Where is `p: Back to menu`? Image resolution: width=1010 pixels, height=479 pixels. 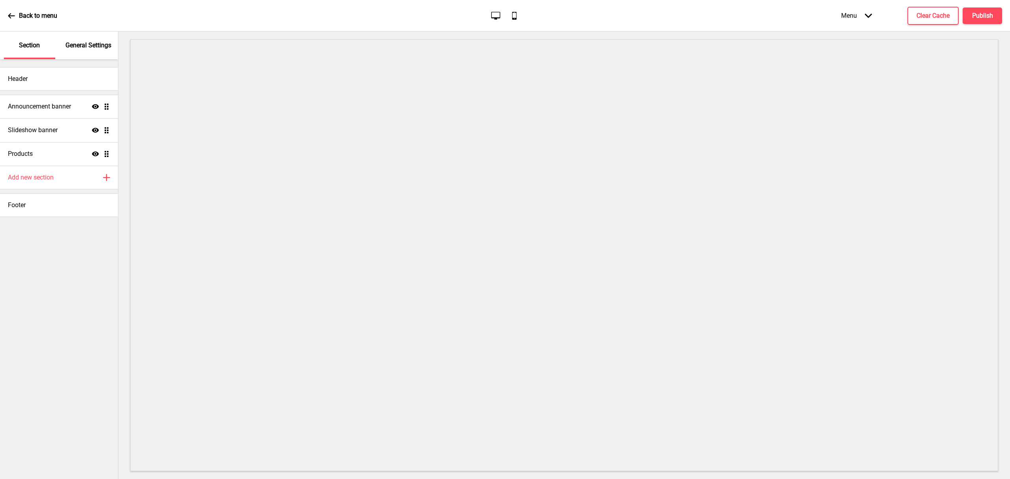 p: Back to menu is located at coordinates (38, 16).